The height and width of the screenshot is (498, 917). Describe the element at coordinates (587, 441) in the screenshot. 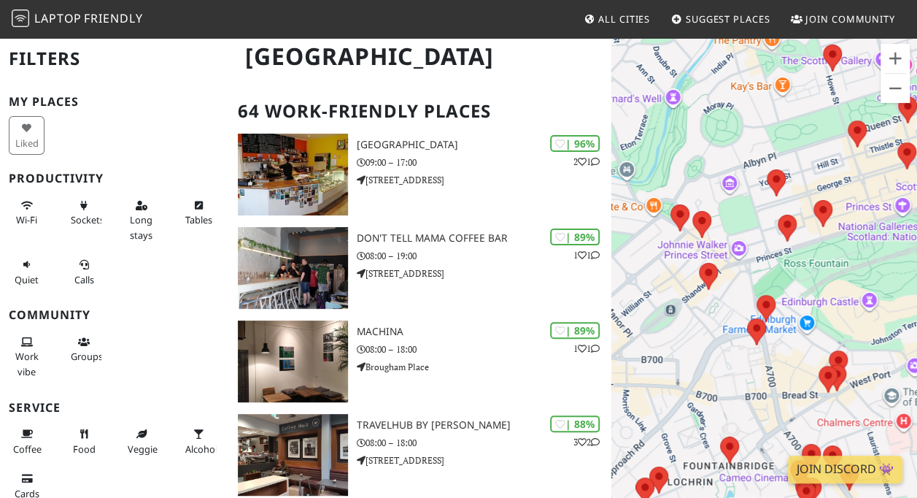

I see `p: 3 2` at that location.